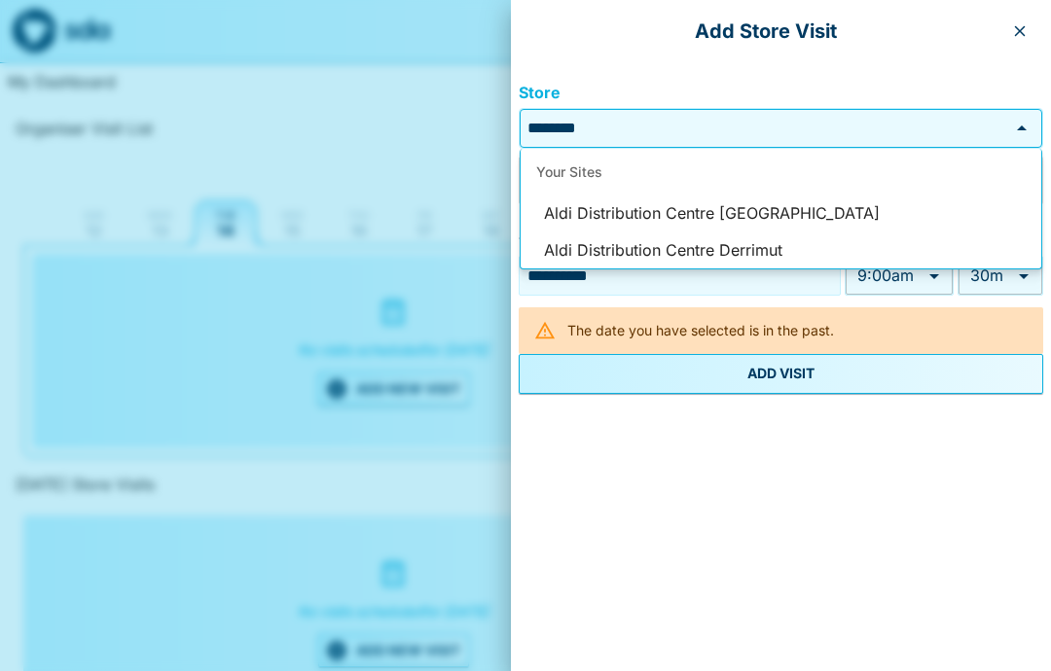 The image size is (1051, 671). What do you see at coordinates (1000, 275) in the screenshot?
I see `div: 30m` at bounding box center [1000, 275].